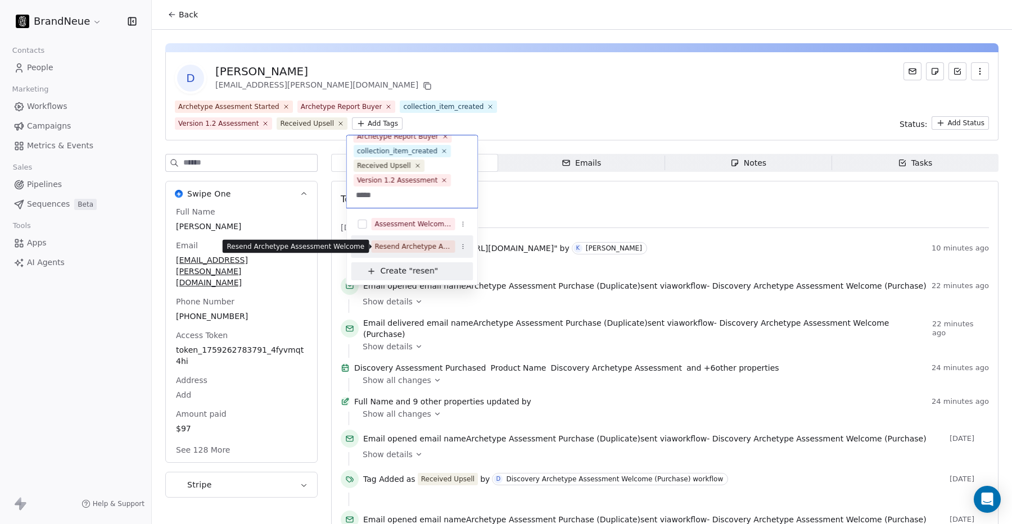 This screenshot has height=524, width=1012. Describe the element at coordinates (296, 247) in the screenshot. I see `p: Resend Archetype Assessment Welcome` at that location.